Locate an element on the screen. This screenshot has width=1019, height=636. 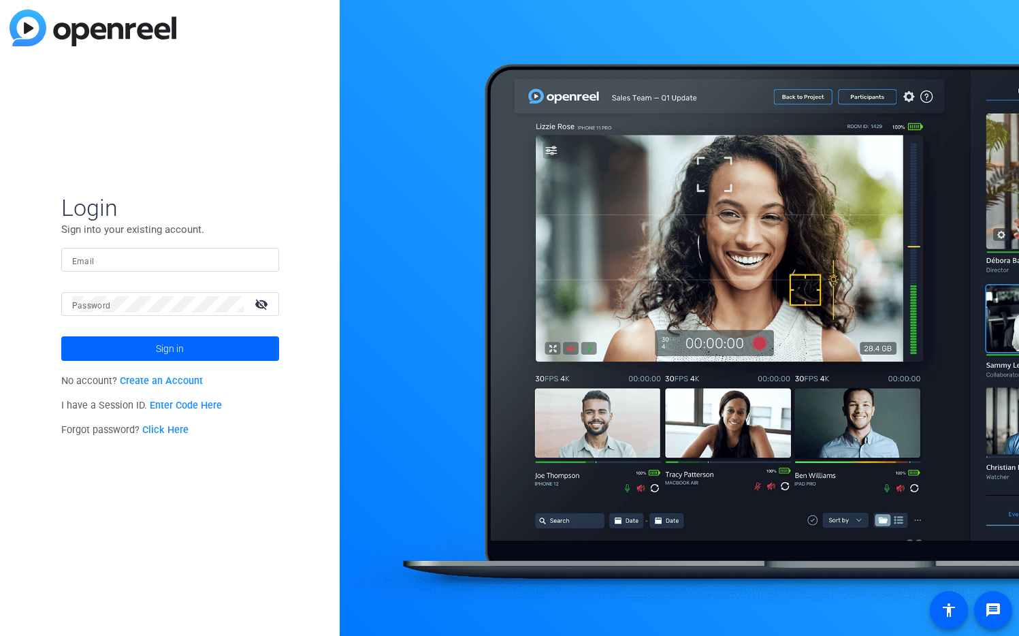
mat-label: Password is located at coordinates (91, 306).